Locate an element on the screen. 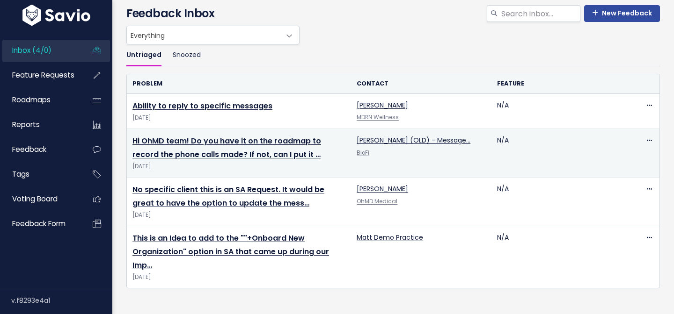 The width and height of the screenshot is (674, 314). span: Feedback is located at coordinates (29, 149).